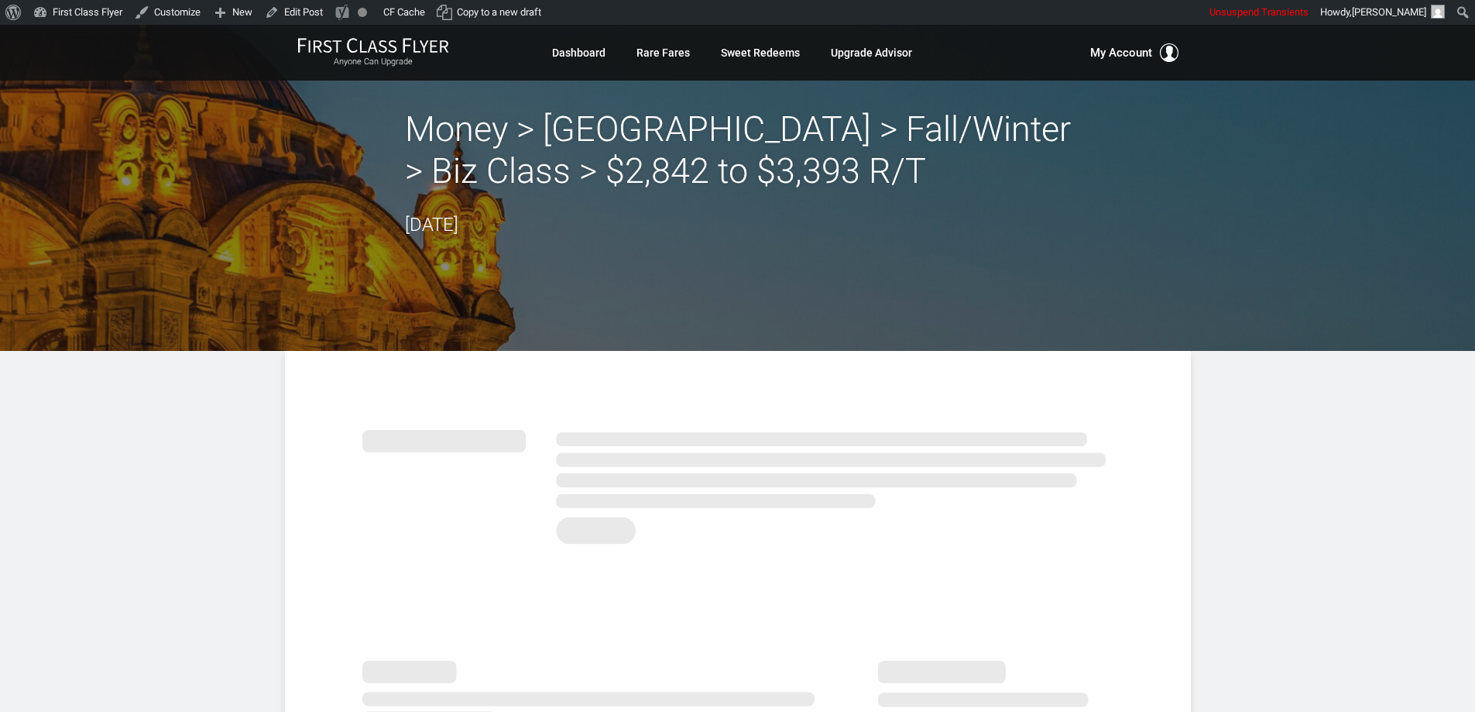  I want to click on button: My Account, so click(1135, 53).